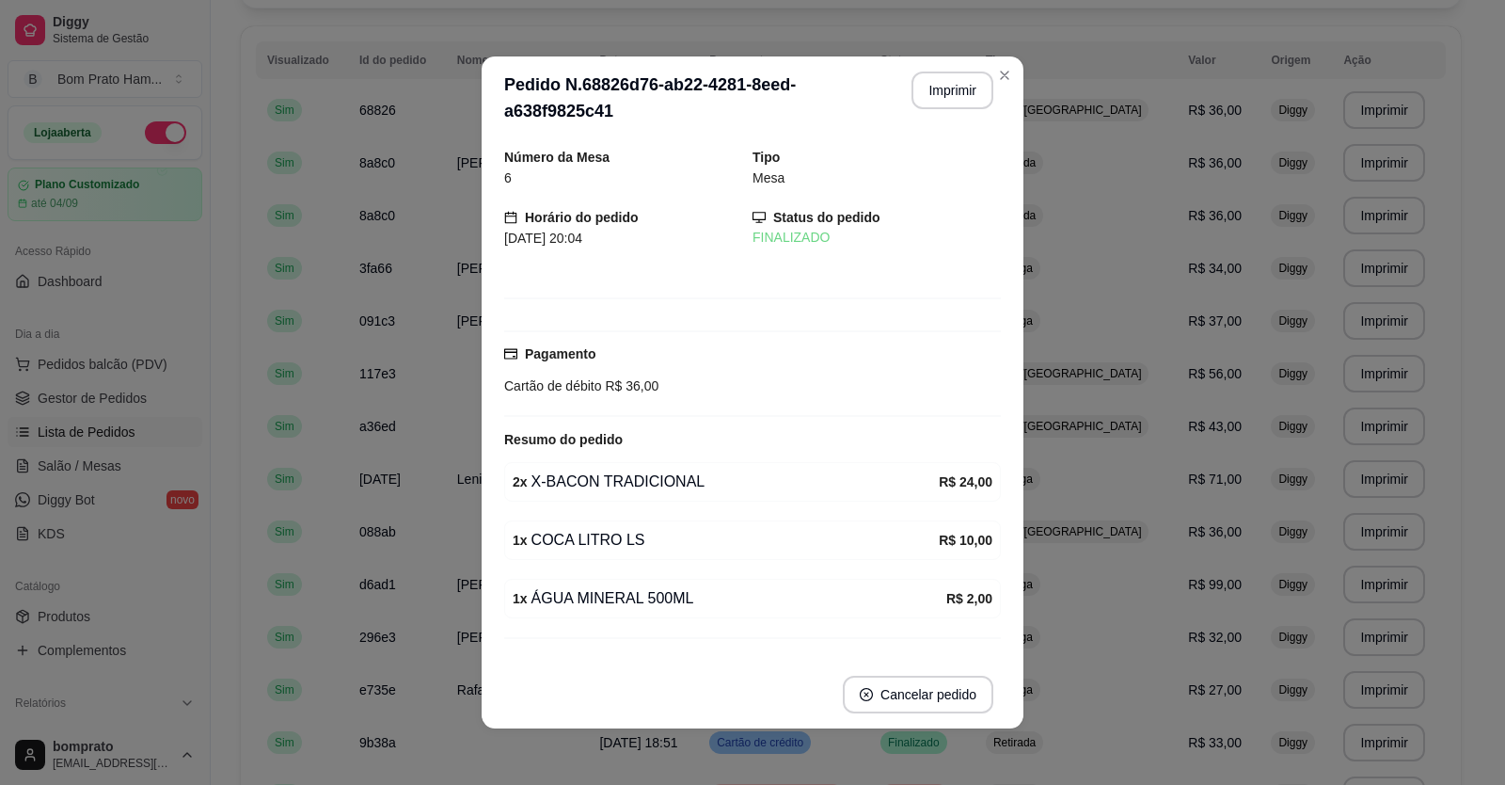 The height and width of the screenshot is (785, 1505). I want to click on span: calendar, so click(511, 217).